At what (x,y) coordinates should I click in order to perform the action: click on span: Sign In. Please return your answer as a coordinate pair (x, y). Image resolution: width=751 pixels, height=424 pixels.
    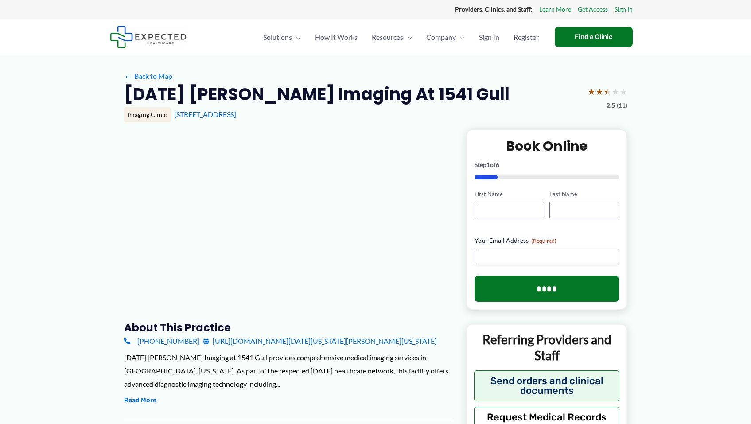
    Looking at the image, I should click on (489, 37).